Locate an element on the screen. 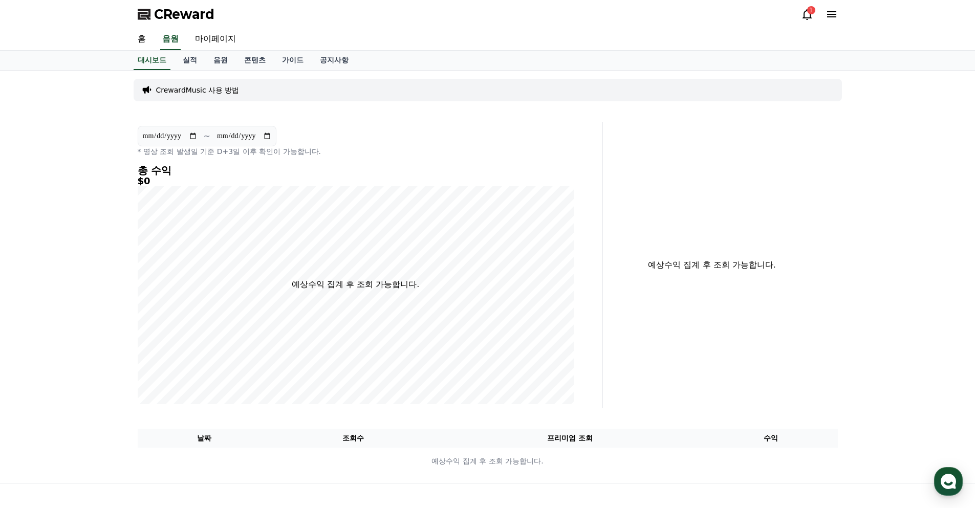  a: CrewardMusic 사용 방법 is located at coordinates (198, 90).